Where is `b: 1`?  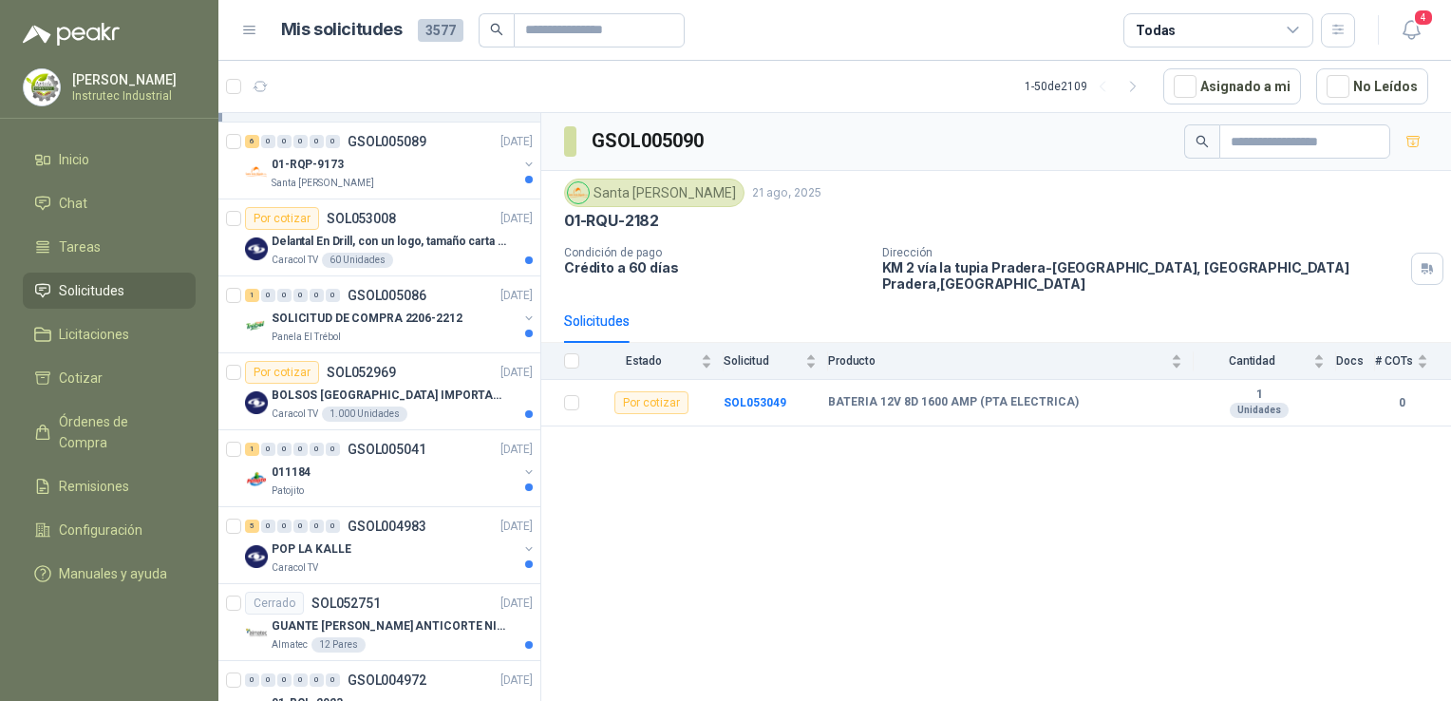 b: 1 is located at coordinates (1259, 395).